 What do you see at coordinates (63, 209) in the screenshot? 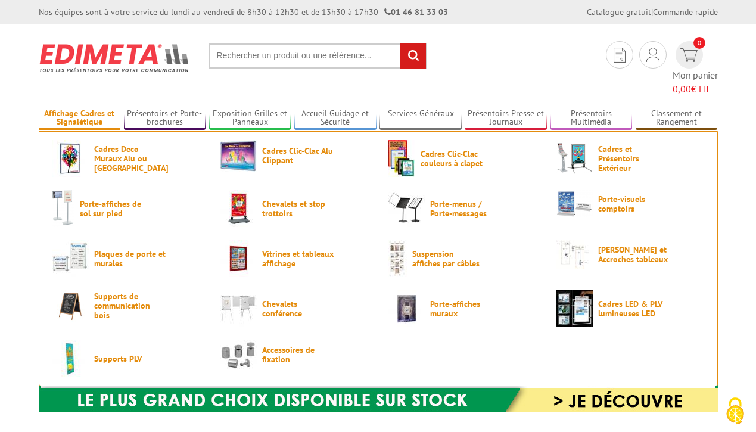
I see `img: Porte-affiches de sol sur pied` at bounding box center [63, 209].